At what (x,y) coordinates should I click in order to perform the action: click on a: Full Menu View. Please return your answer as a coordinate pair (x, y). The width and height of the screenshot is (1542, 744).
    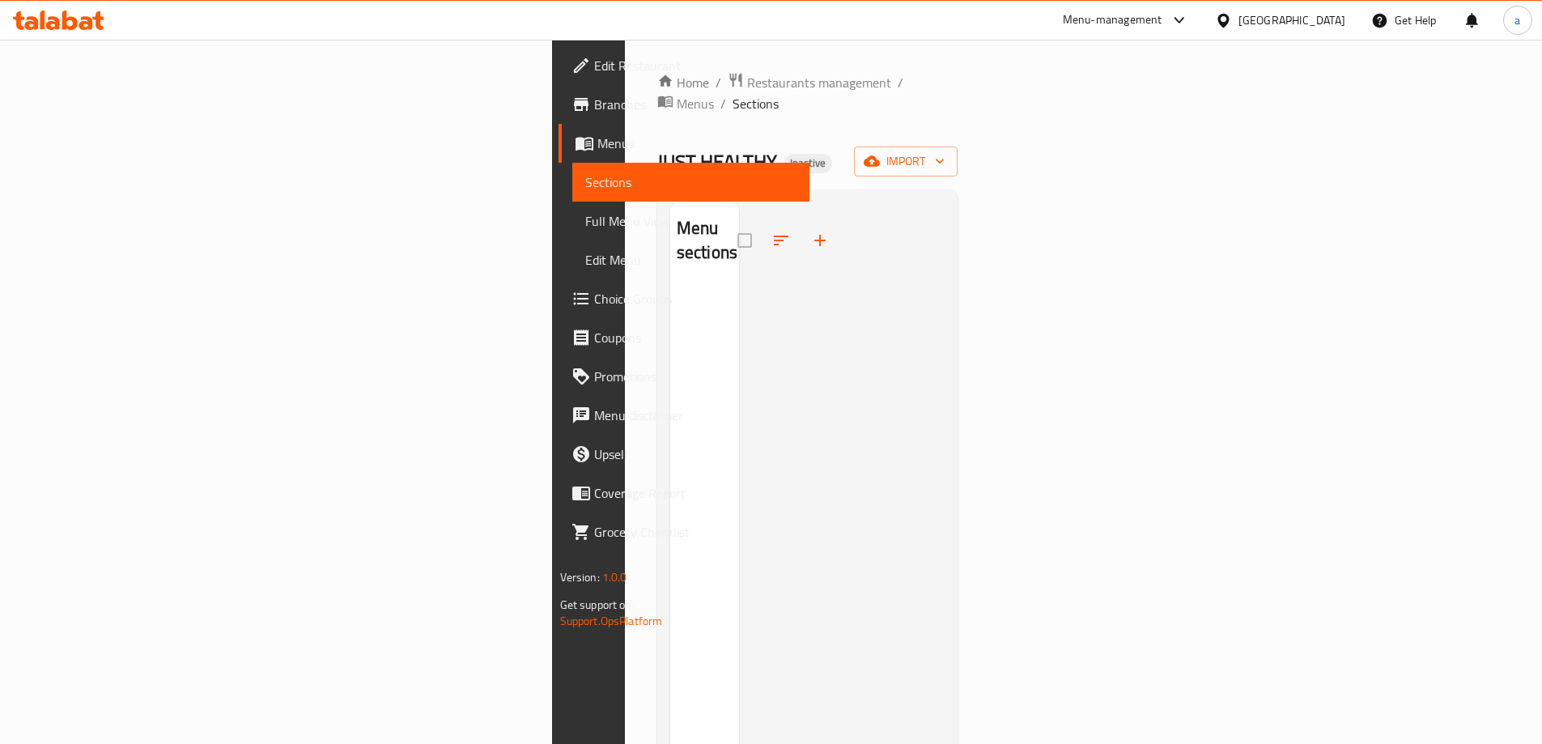
    Looking at the image, I should click on (690, 221).